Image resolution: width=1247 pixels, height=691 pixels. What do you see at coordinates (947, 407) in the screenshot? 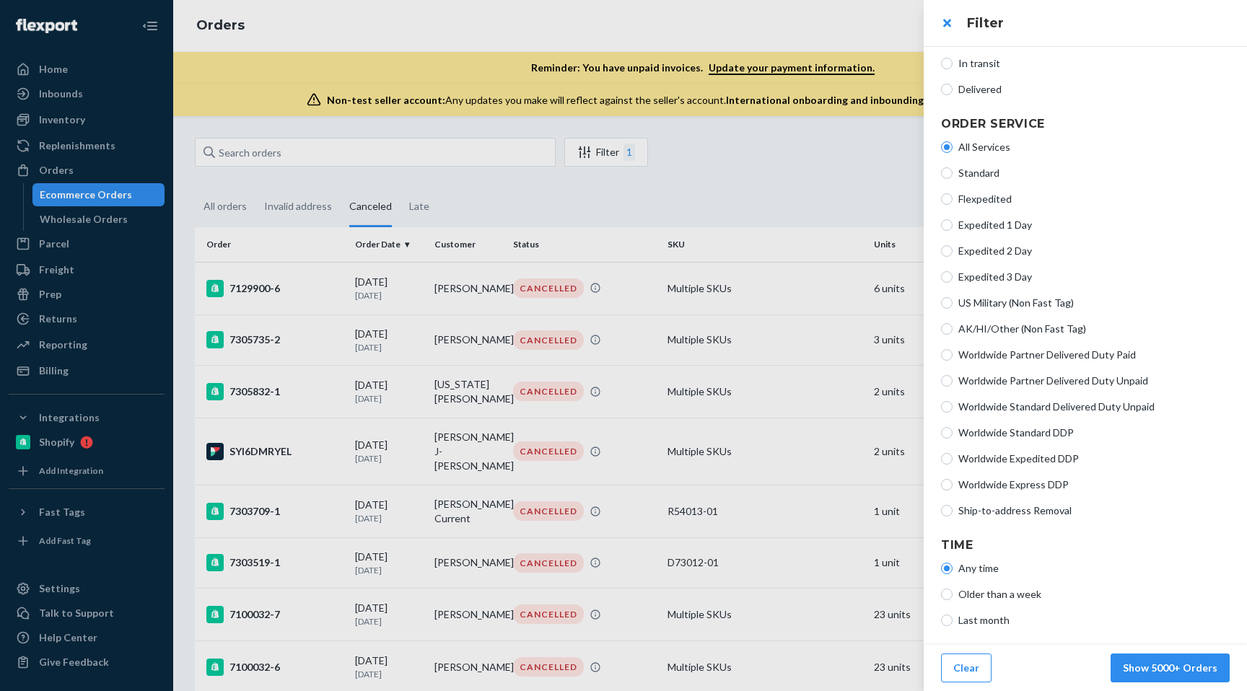
I see `input: Worldwide Standard Delivered Duty Unpaid` at bounding box center [947, 407].